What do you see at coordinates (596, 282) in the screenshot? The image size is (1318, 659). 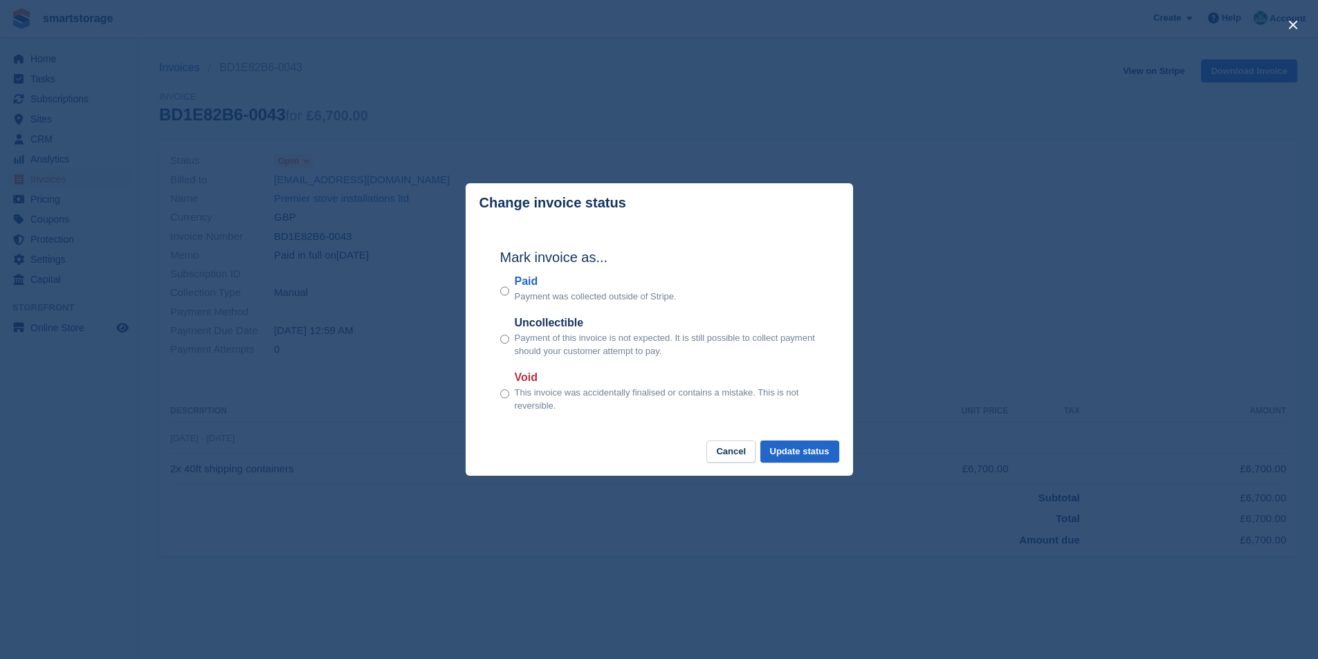 I see `label: Paid` at bounding box center [596, 282].